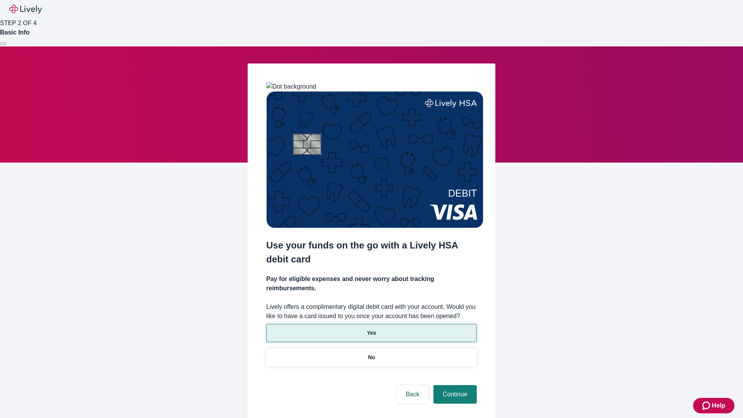 This screenshot has height=418, width=743. I want to click on p: No, so click(371, 357).